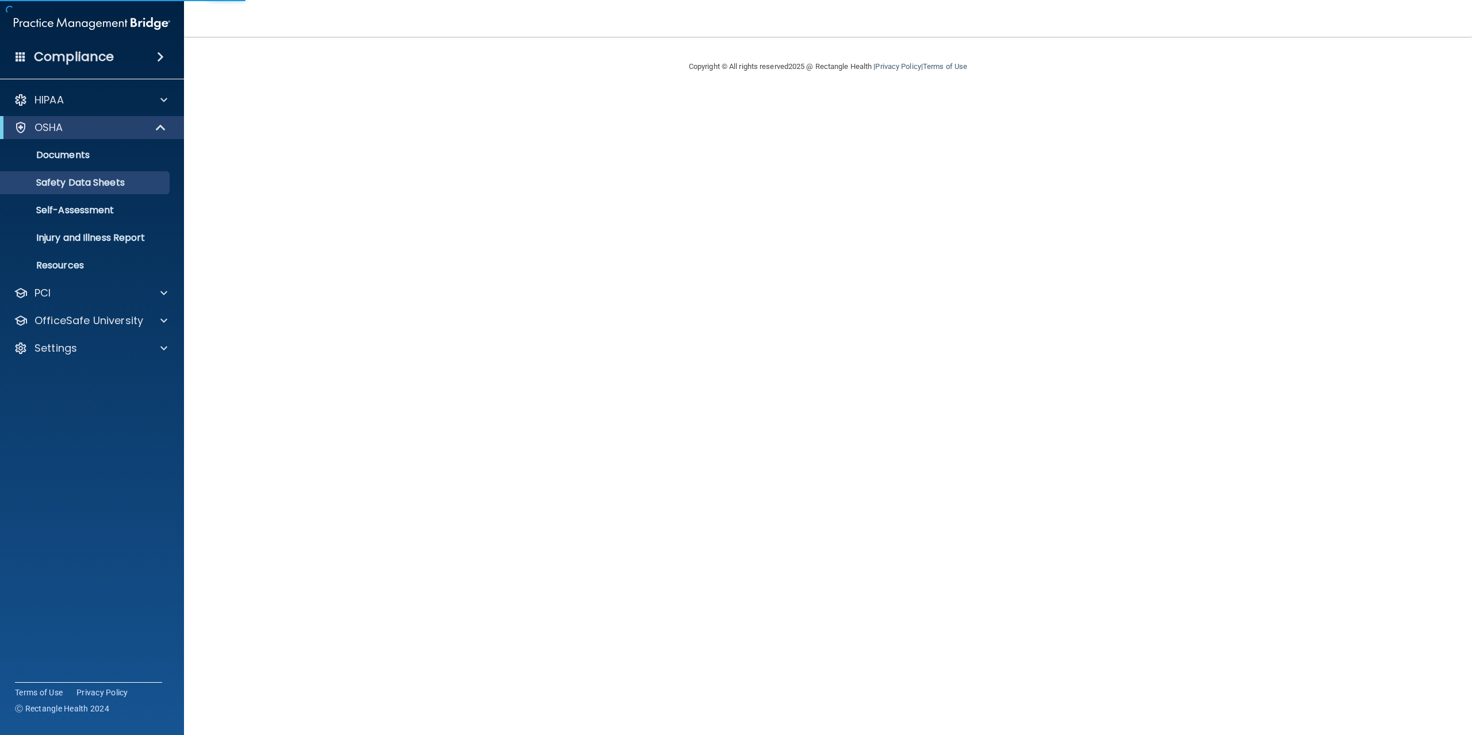 This screenshot has width=1472, height=735. What do you see at coordinates (49, 100) in the screenshot?
I see `p: HIPAA` at bounding box center [49, 100].